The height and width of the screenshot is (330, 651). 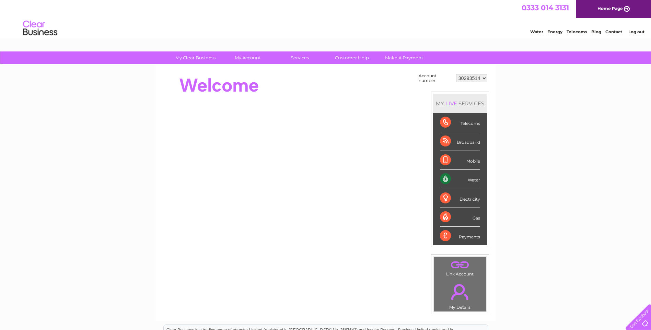 What do you see at coordinates (460, 123) in the screenshot?
I see `div: Telecoms` at bounding box center [460, 123].